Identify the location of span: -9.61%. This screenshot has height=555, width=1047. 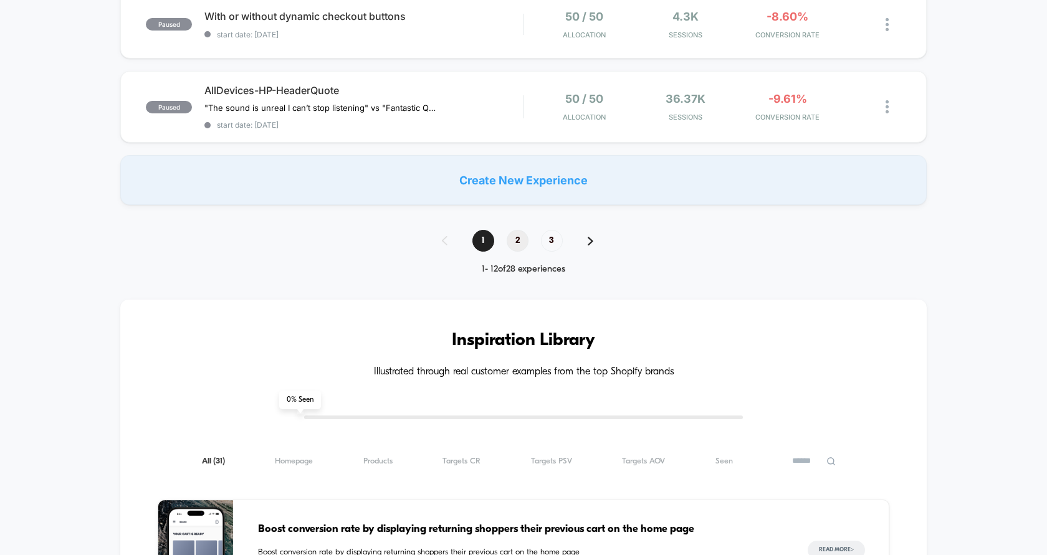
(788, 98).